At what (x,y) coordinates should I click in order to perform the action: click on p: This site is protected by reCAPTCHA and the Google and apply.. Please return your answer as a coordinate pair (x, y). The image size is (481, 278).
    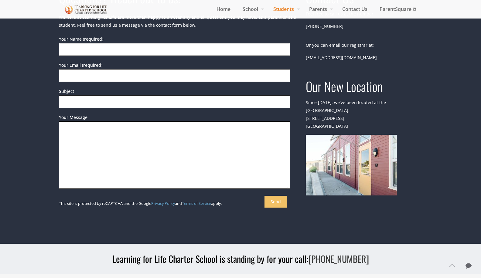
    Looking at the image, I should click on (174, 203).